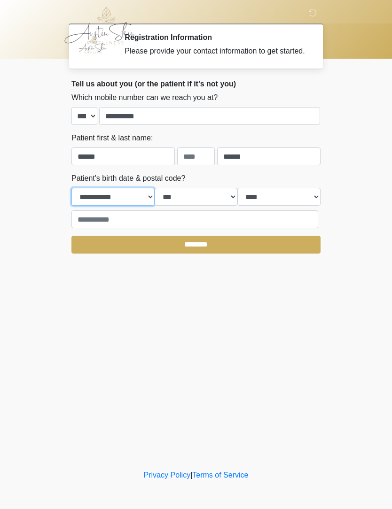 The image size is (392, 509). What do you see at coordinates (144, 98) in the screenshot?
I see `label: Which mobile number can we reach you at?` at bounding box center [144, 98].